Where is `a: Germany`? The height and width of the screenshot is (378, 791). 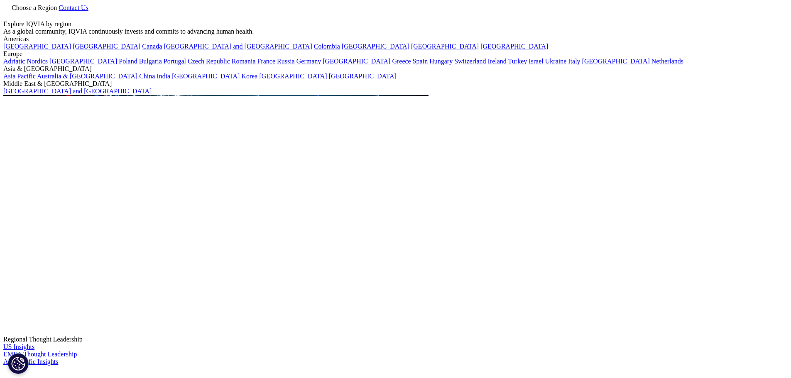
a: Germany is located at coordinates (309, 61).